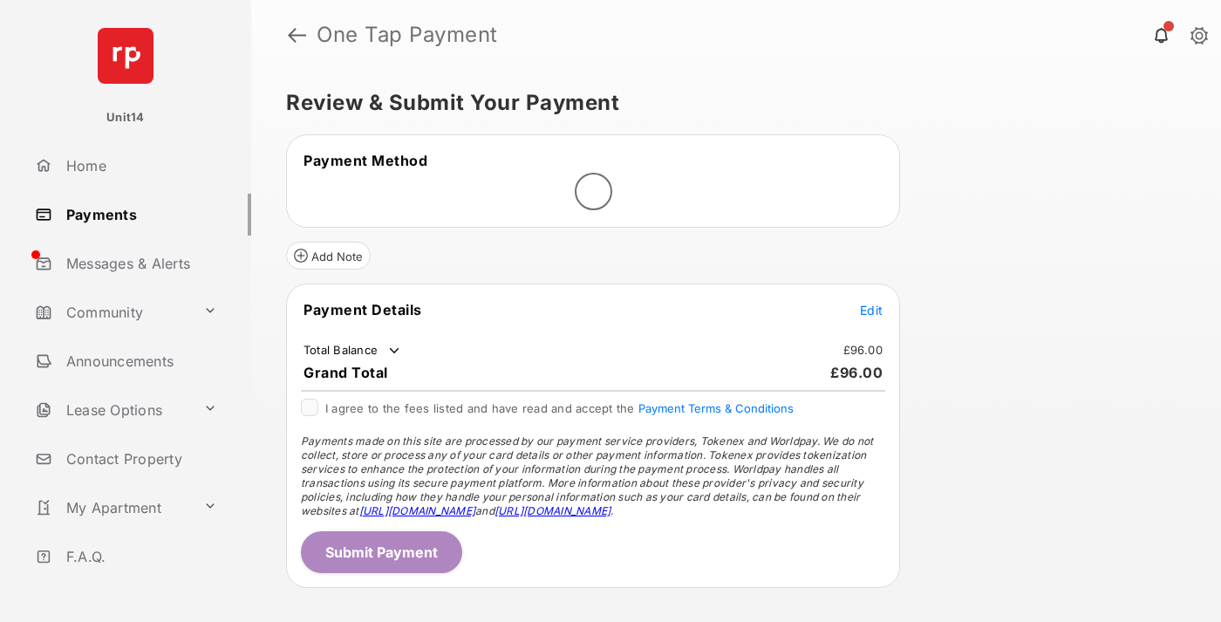  Describe the element at coordinates (345, 372) in the screenshot. I see `span: Grand Total` at that location.